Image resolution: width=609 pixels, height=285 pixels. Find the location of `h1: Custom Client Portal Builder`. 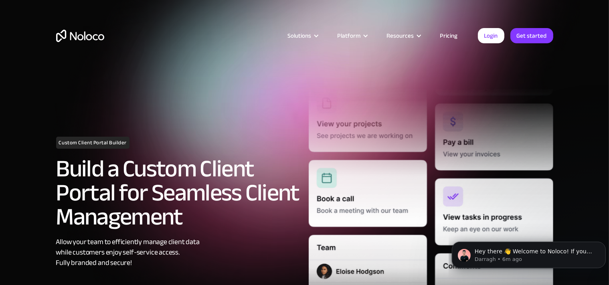

h1: Custom Client Portal Builder is located at coordinates (93, 143).